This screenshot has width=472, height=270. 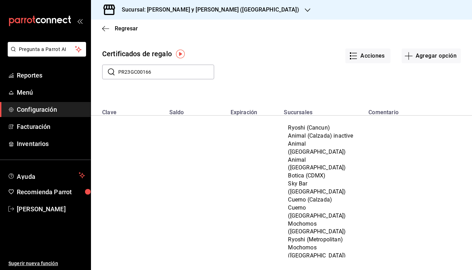 What do you see at coordinates (368, 56) in the screenshot?
I see `button: Acciones` at bounding box center [368, 56].